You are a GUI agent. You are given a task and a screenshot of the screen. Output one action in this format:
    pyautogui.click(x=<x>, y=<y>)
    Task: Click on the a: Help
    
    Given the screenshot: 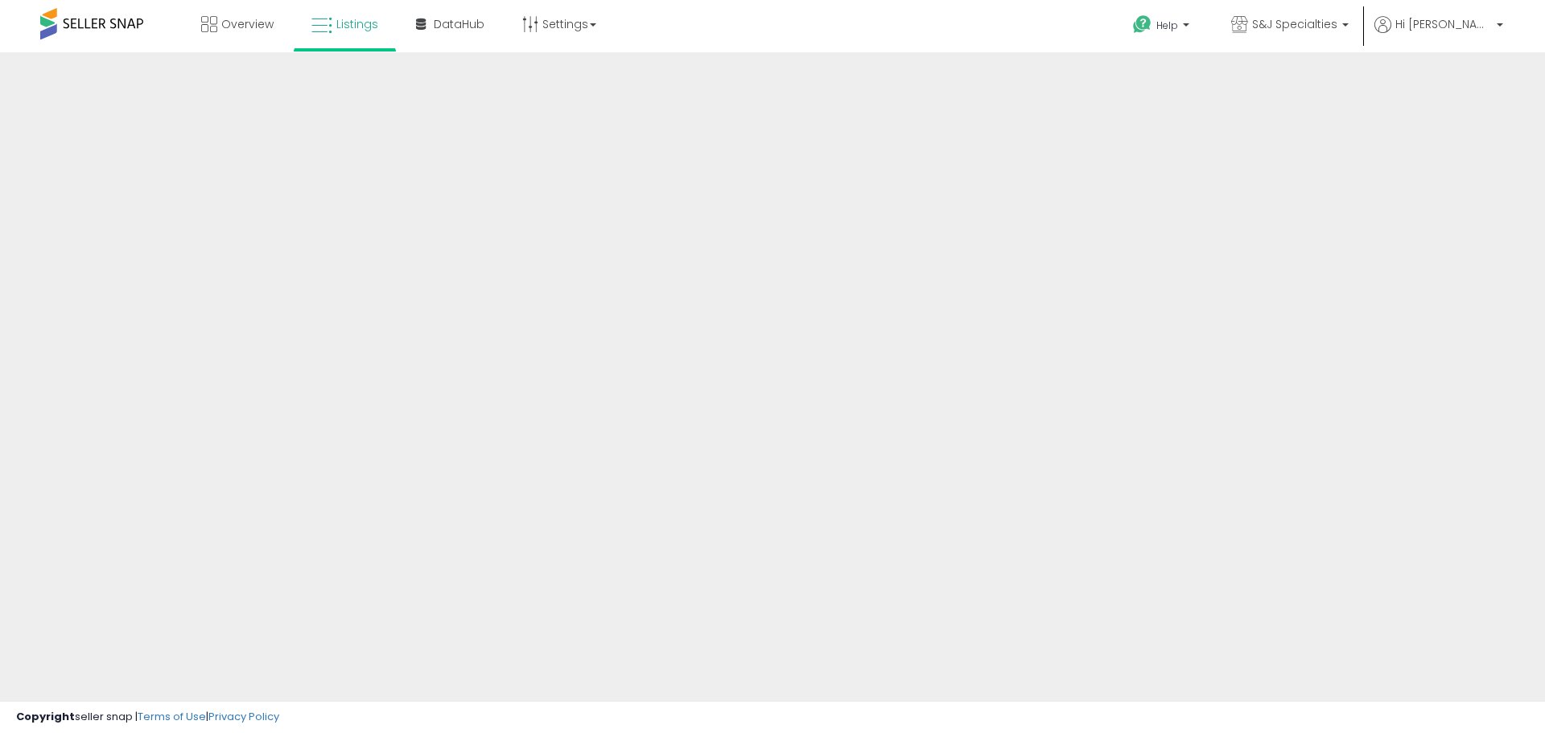 What is the action you would take?
    pyautogui.click(x=1163, y=27)
    